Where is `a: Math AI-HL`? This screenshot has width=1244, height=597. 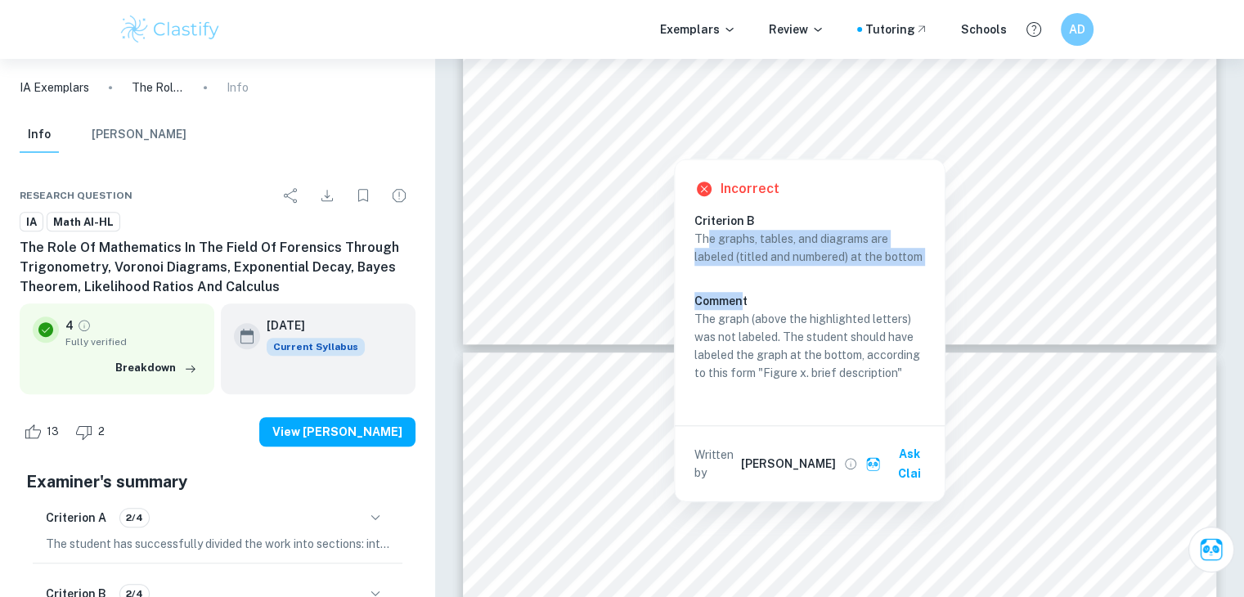 a: Math AI-HL is located at coordinates (83, 222).